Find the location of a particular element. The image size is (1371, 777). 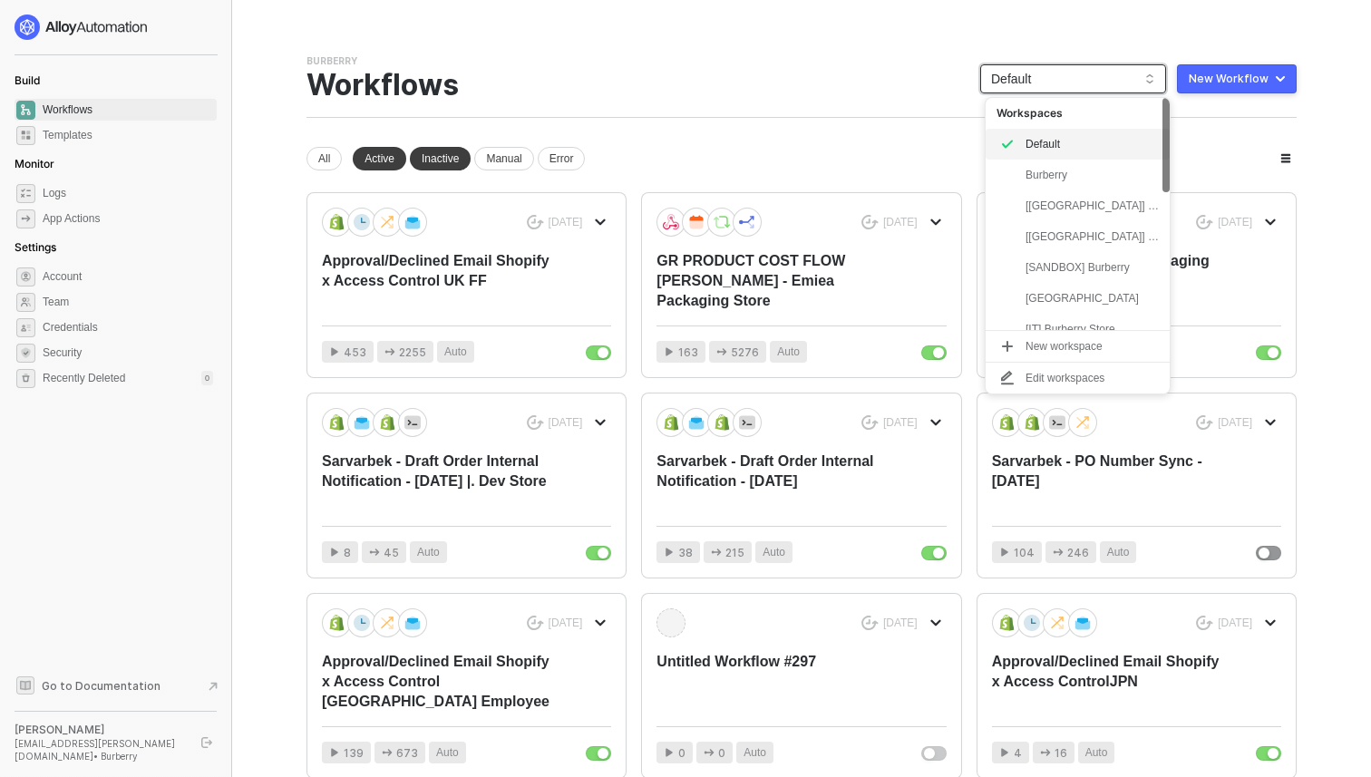

span: 139 is located at coordinates (354, 753).